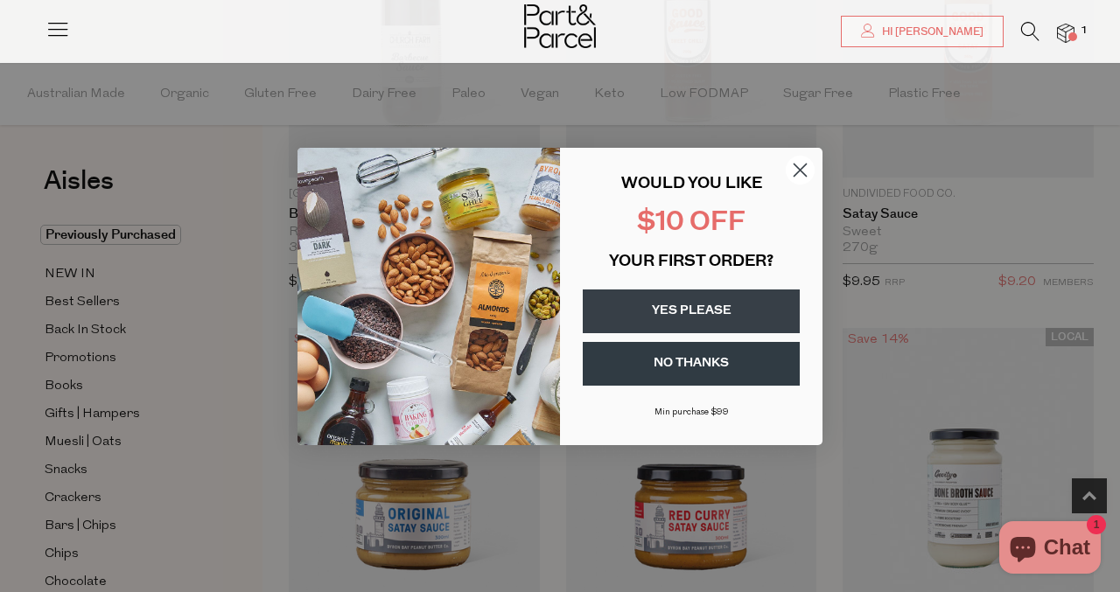  I want to click on span: 1, so click(1084, 31).